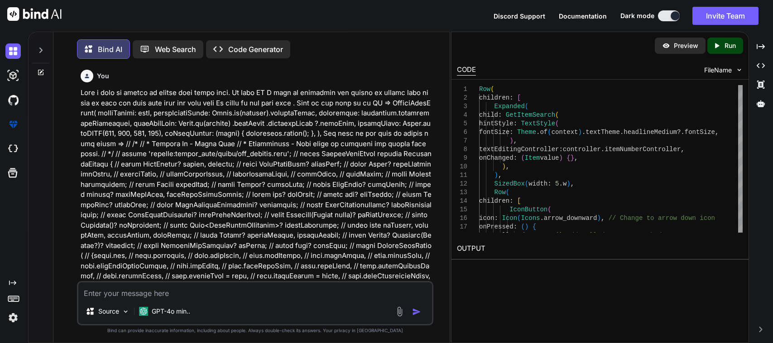 The width and height of the screenshot is (773, 343). I want to click on div: 6, so click(462, 132).